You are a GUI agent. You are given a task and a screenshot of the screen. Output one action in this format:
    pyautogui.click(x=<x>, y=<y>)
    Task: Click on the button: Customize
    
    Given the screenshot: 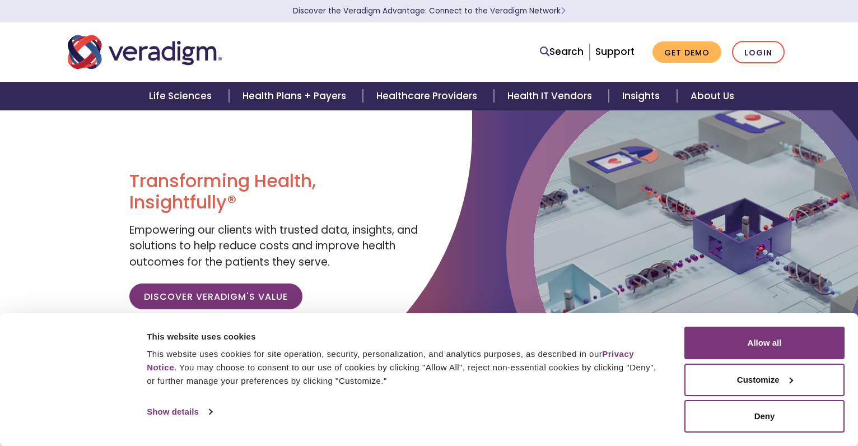 What is the action you would take?
    pyautogui.click(x=764, y=380)
    